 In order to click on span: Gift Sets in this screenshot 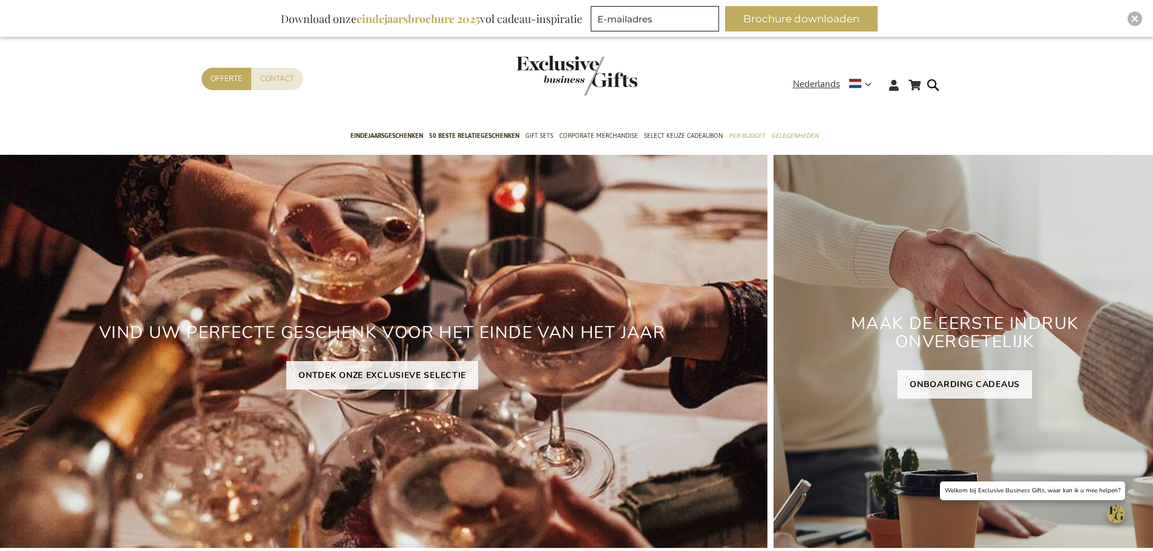, I will do `click(539, 136)`.